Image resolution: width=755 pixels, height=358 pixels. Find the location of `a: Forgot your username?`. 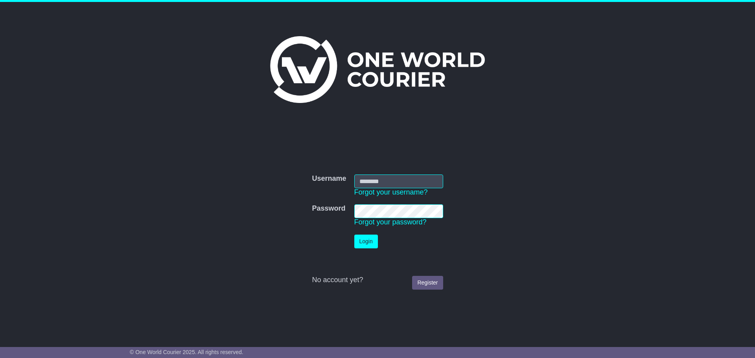

a: Forgot your username? is located at coordinates (391, 192).